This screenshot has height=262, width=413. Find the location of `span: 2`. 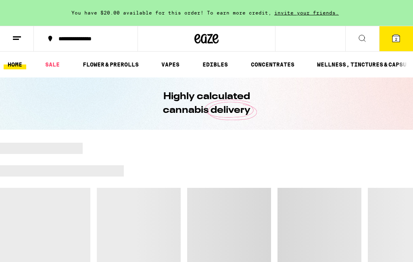

span: 2 is located at coordinates (396, 39).